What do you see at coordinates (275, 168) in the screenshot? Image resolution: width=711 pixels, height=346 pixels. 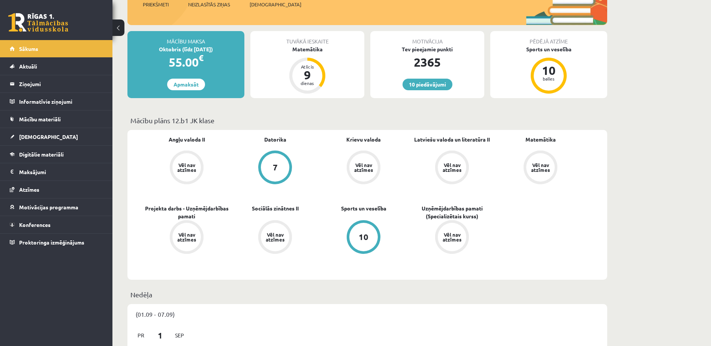 I see `div: 7` at bounding box center [275, 168].